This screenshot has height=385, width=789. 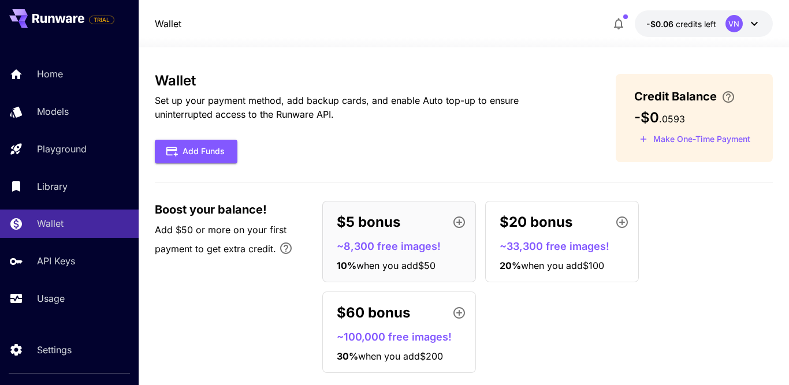 What do you see at coordinates (62, 149) in the screenshot?
I see `p: Playground` at bounding box center [62, 149].